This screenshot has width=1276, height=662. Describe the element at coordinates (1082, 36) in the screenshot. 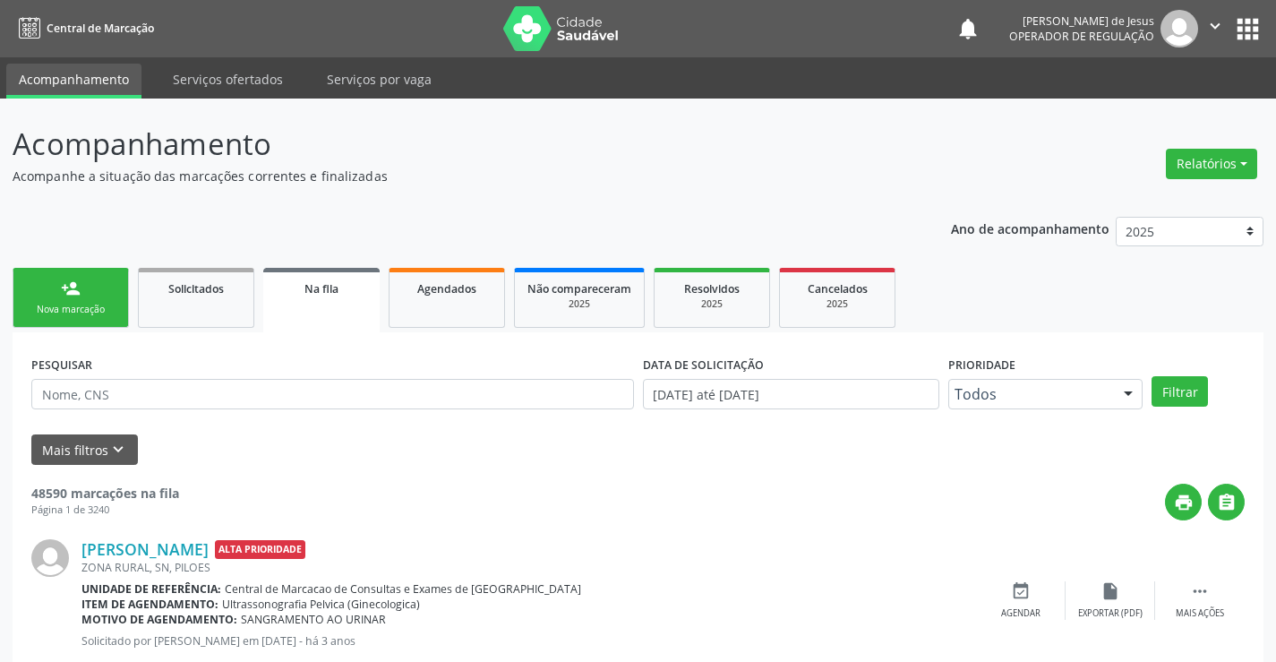

I see `span: Operador de regulação` at that location.